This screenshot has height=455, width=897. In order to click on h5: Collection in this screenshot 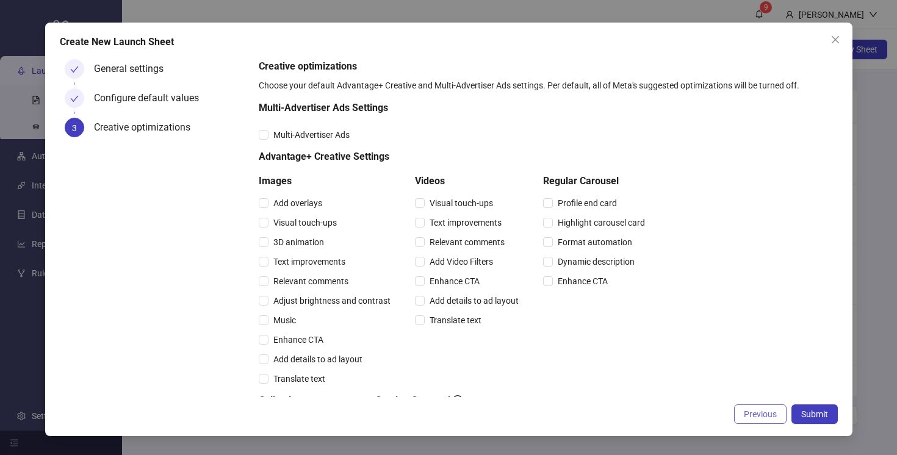, I will do `click(307, 401)`.